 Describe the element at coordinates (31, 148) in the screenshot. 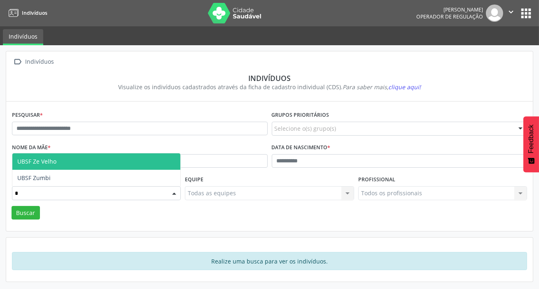

I see `label: Nome da mãe` at that location.